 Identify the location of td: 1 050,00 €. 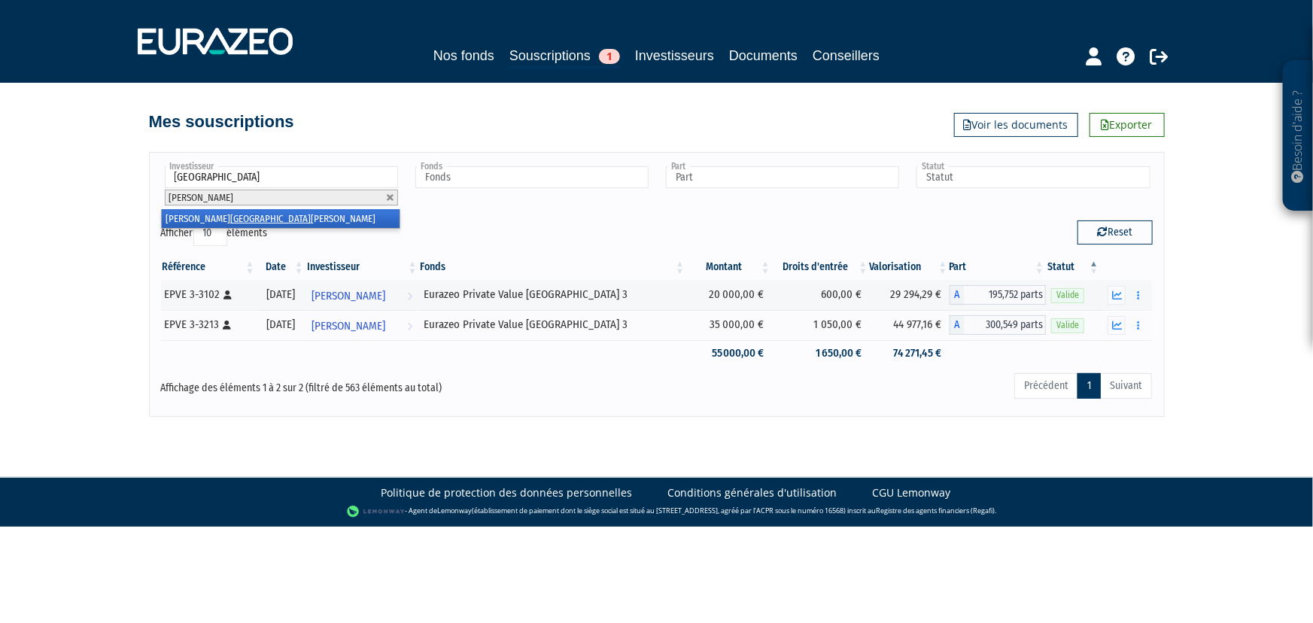
(821, 325).